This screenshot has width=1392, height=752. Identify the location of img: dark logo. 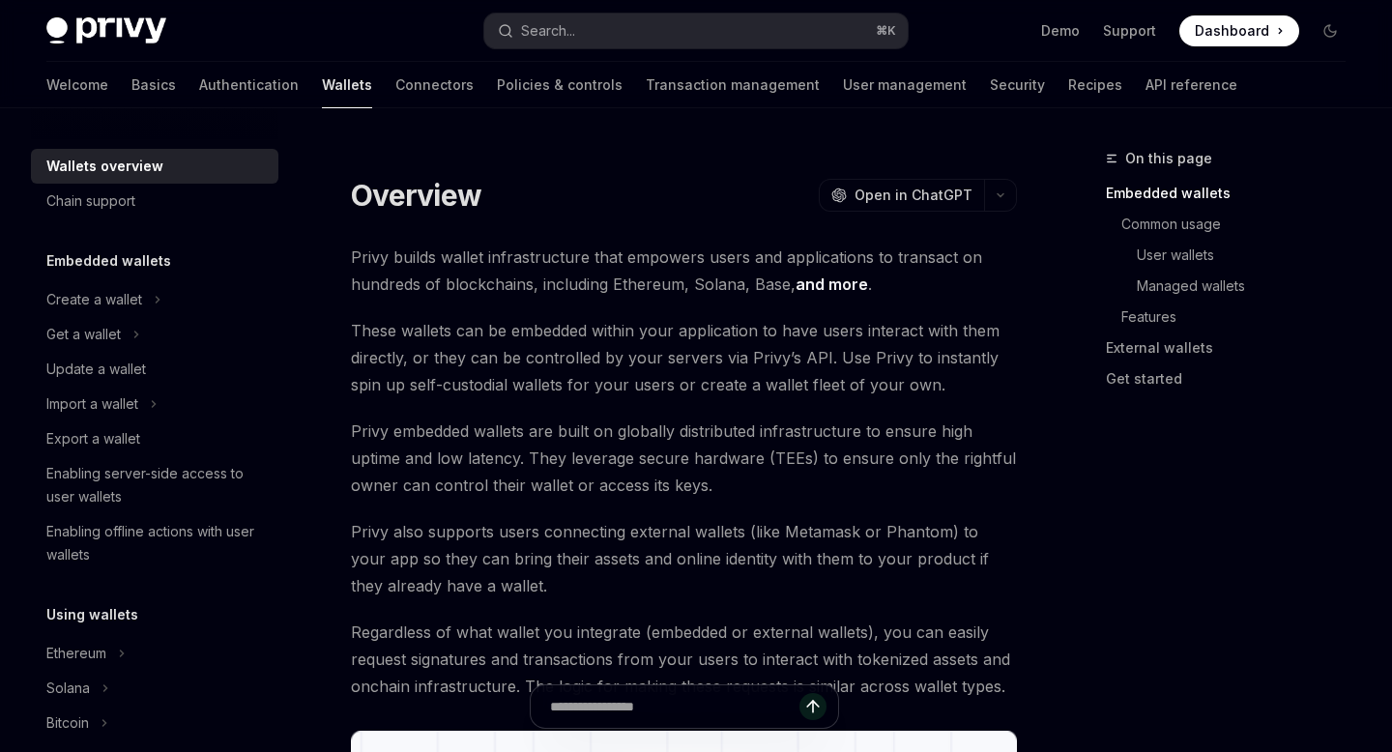
(106, 31).